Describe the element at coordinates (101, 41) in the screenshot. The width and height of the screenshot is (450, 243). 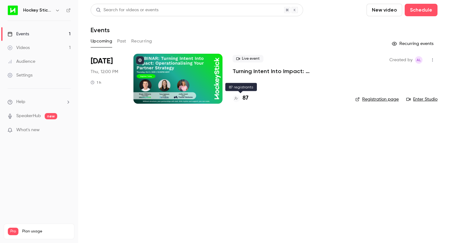
I see `button: Upcoming` at that location.